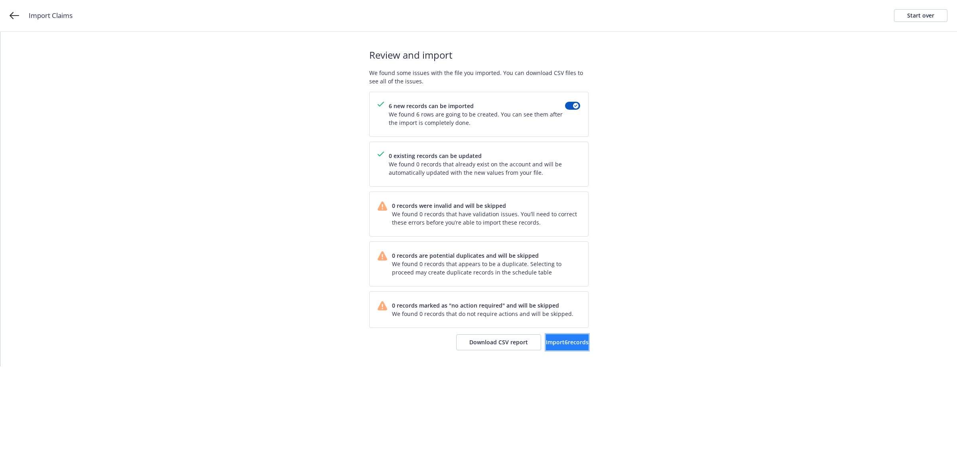 This screenshot has width=957, height=458. What do you see at coordinates (921, 16) in the screenshot?
I see `div: Start over` at bounding box center [921, 16].